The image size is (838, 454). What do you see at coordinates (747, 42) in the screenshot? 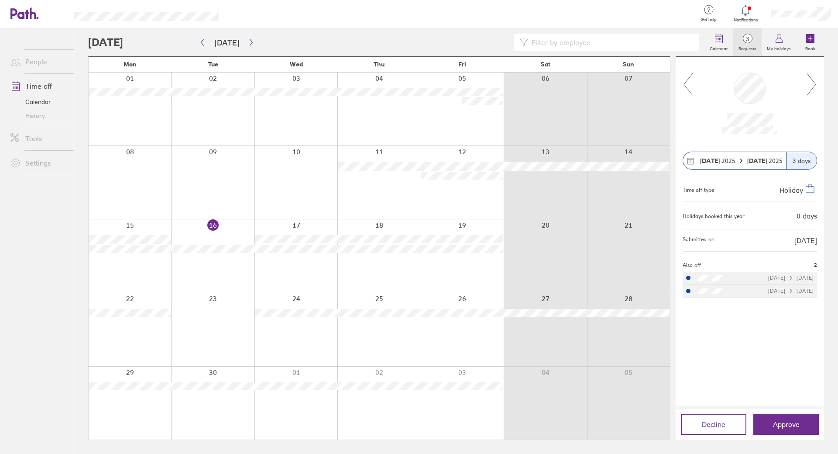
I see `a: 3Requests` at bounding box center [747, 42].